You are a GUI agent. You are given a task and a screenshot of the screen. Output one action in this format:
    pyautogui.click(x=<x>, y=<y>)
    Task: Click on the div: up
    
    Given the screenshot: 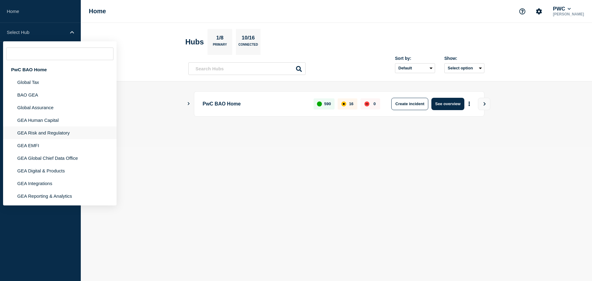 What is the action you would take?
    pyautogui.click(x=319, y=104)
    